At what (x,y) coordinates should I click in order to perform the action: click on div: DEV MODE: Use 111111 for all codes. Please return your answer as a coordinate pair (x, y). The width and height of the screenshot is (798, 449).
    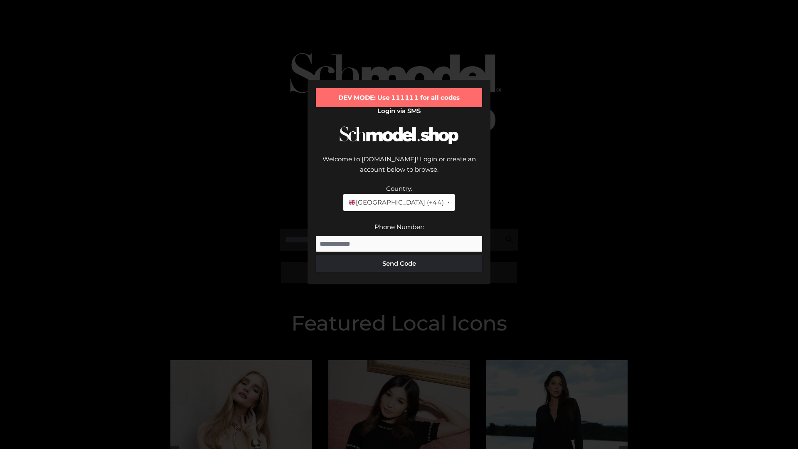
    Looking at the image, I should click on (399, 98).